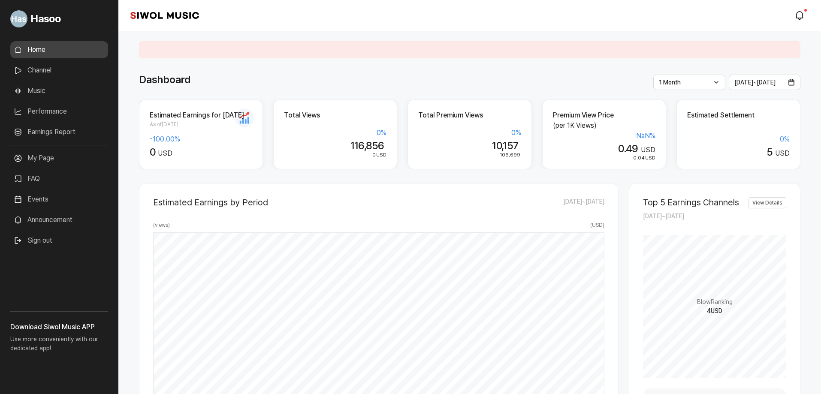  Describe the element at coordinates (505, 145) in the screenshot. I see `span: 10,157` at that location.